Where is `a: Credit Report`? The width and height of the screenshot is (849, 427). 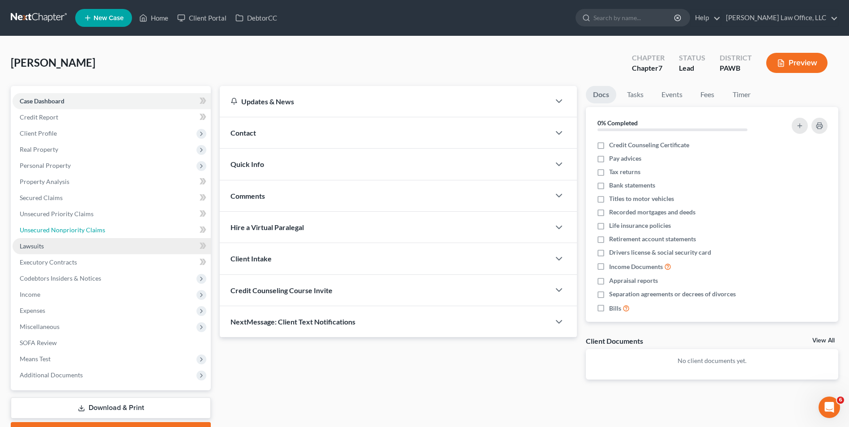
a: Credit Report is located at coordinates (111, 117).